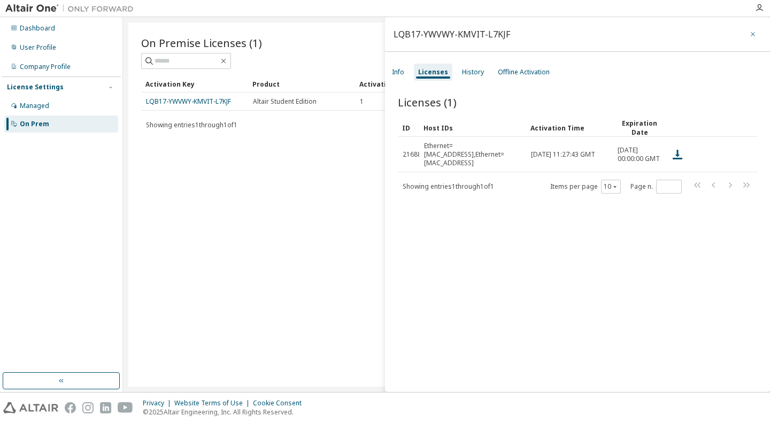 This screenshot has width=770, height=423. Describe the element at coordinates (409, 84) in the screenshot. I see `div: Activation Allowed` at that location.